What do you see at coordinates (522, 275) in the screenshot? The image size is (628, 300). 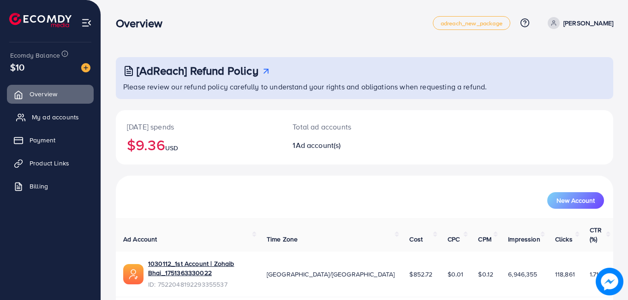 I see `span: 6,946,355` at bounding box center [522, 275].